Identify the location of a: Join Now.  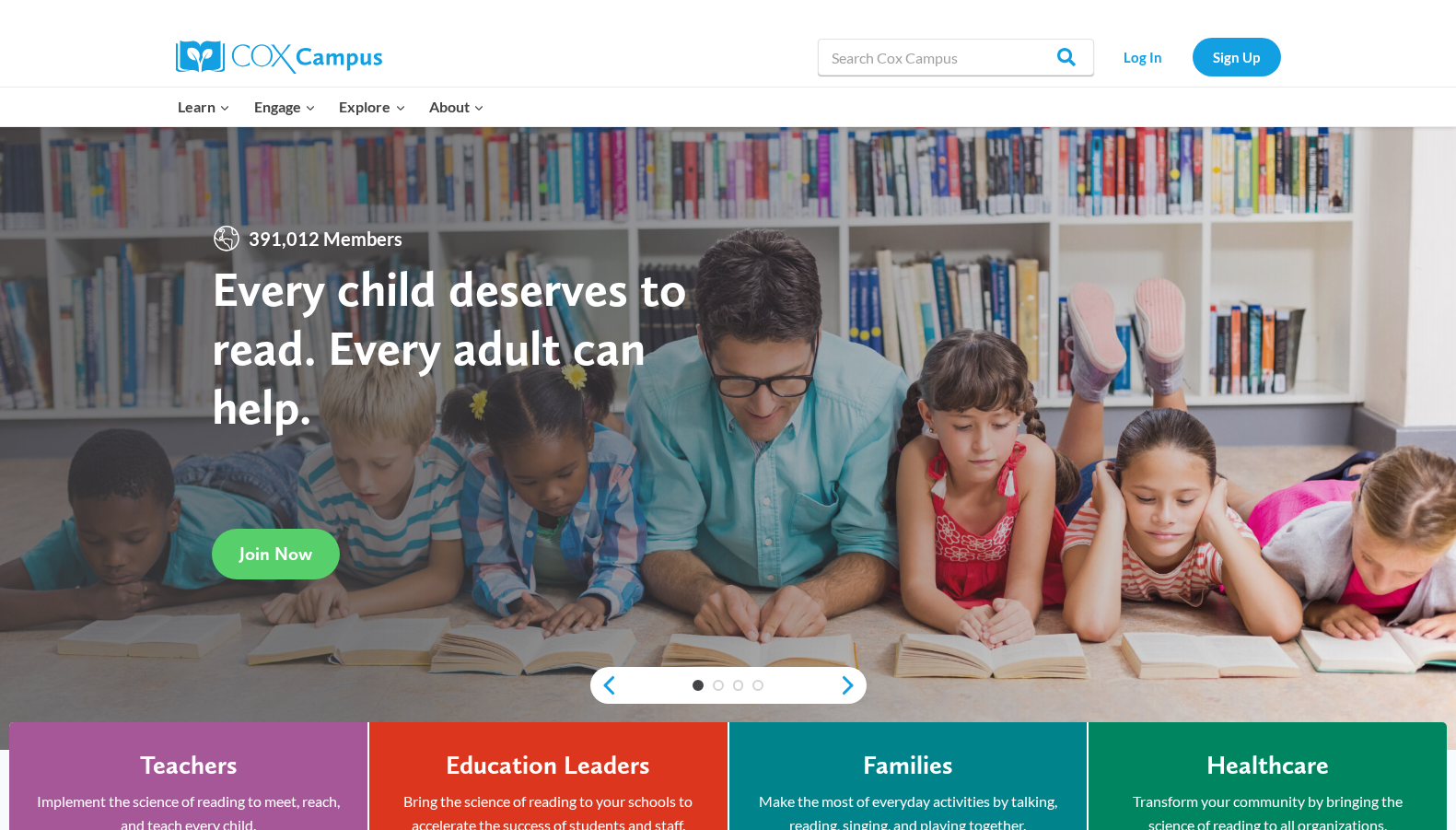
(275, 553).